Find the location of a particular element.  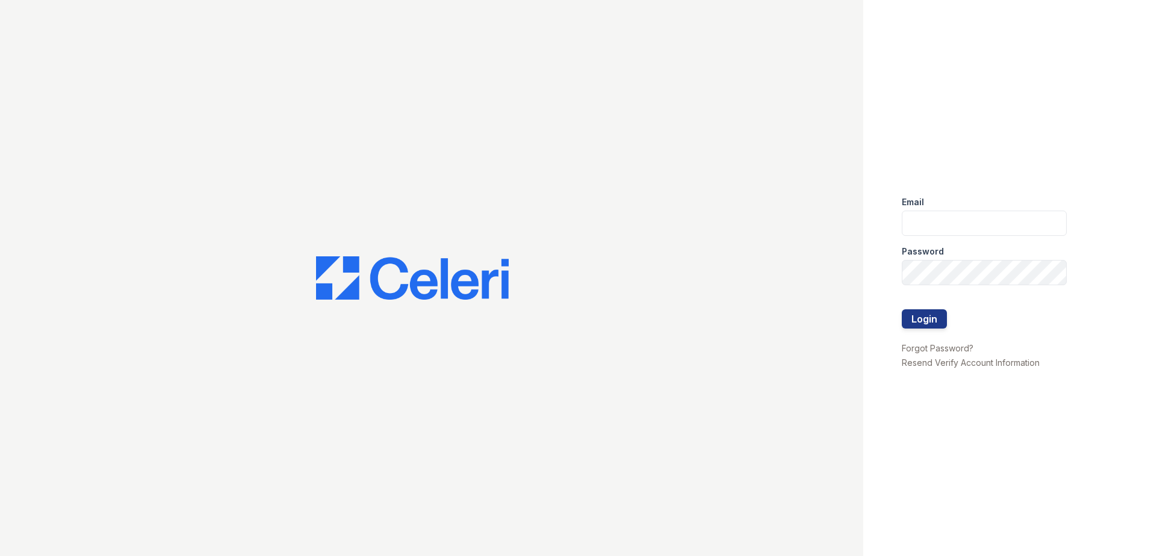

a: Forgot Password? is located at coordinates (937, 348).